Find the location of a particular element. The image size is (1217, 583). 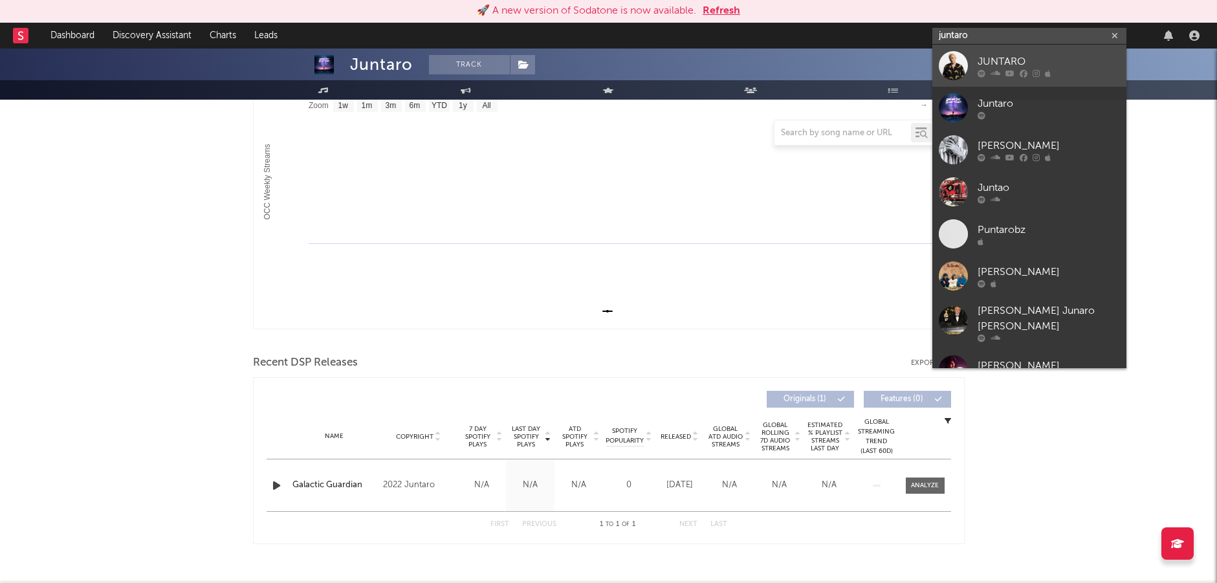

text: 6m is located at coordinates (414, 105).